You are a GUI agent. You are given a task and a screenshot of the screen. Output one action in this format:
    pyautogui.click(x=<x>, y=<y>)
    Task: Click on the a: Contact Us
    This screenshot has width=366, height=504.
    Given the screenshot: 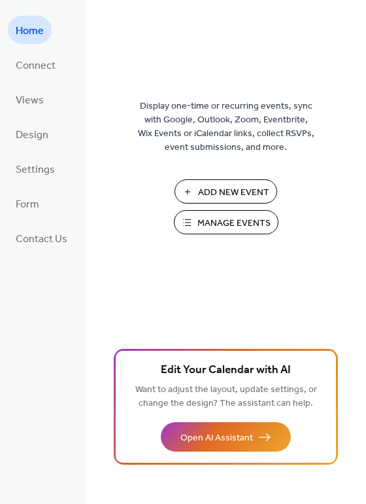 What is the action you would take?
    pyautogui.click(x=41, y=238)
    